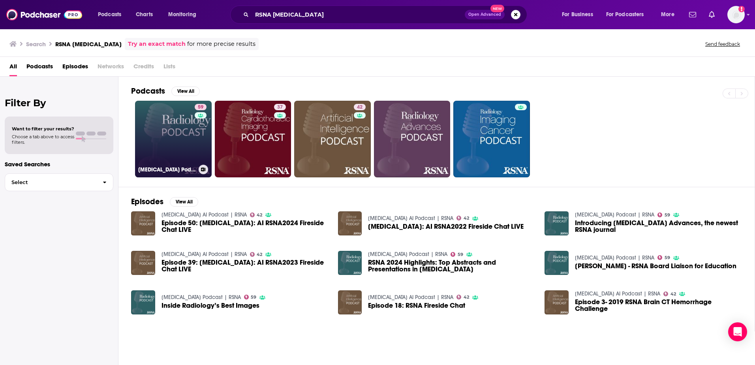  What do you see at coordinates (221, 44) in the screenshot?
I see `span: for more precise results` at bounding box center [221, 44].